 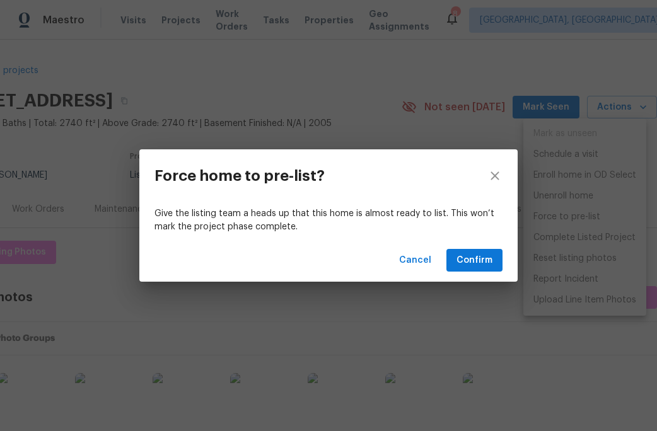 I want to click on p: Give the listing team a heads up that this home is almost ready to list. This won’t mark the proj..., so click(x=329, y=221).